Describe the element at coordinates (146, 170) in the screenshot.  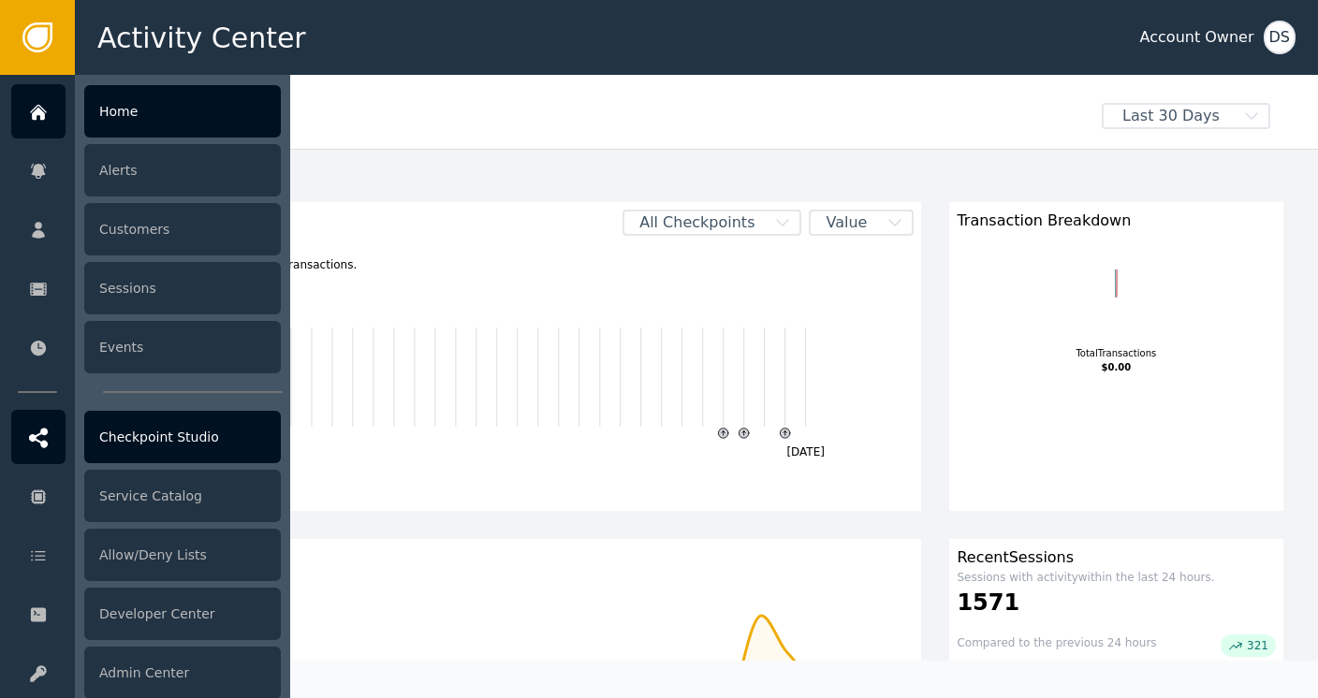
I see `a: Alerts` at that location.